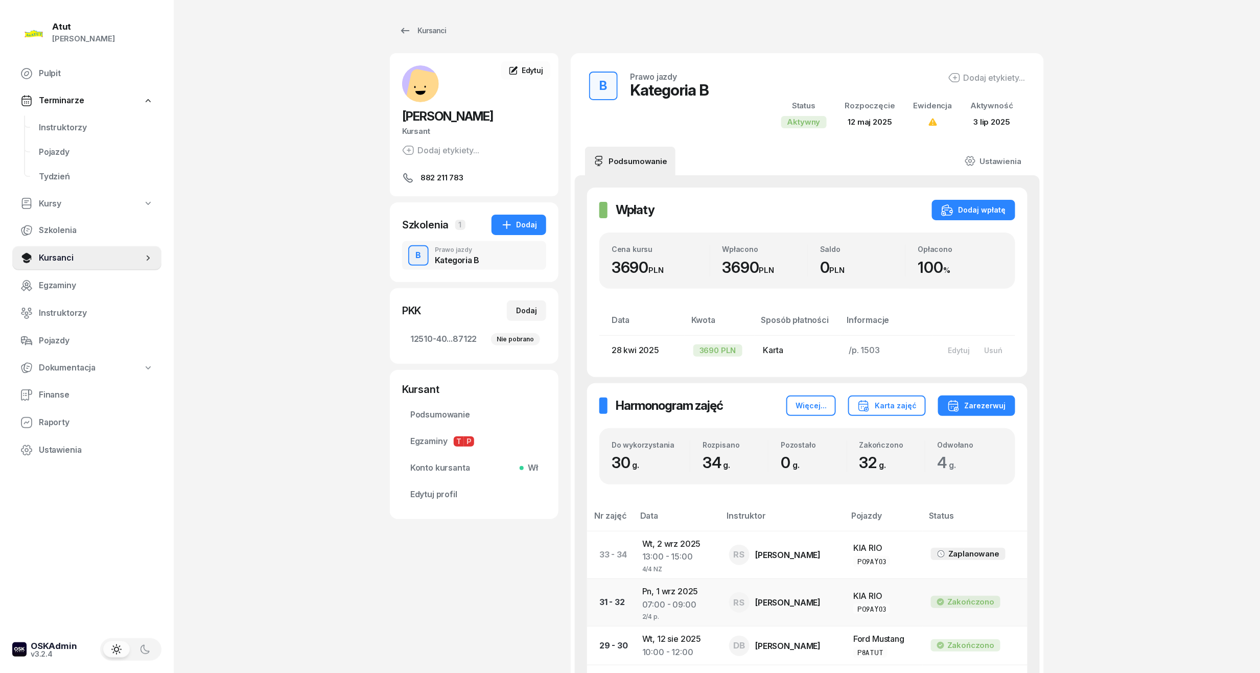  I want to click on div: Ford Mustang, so click(884, 639).